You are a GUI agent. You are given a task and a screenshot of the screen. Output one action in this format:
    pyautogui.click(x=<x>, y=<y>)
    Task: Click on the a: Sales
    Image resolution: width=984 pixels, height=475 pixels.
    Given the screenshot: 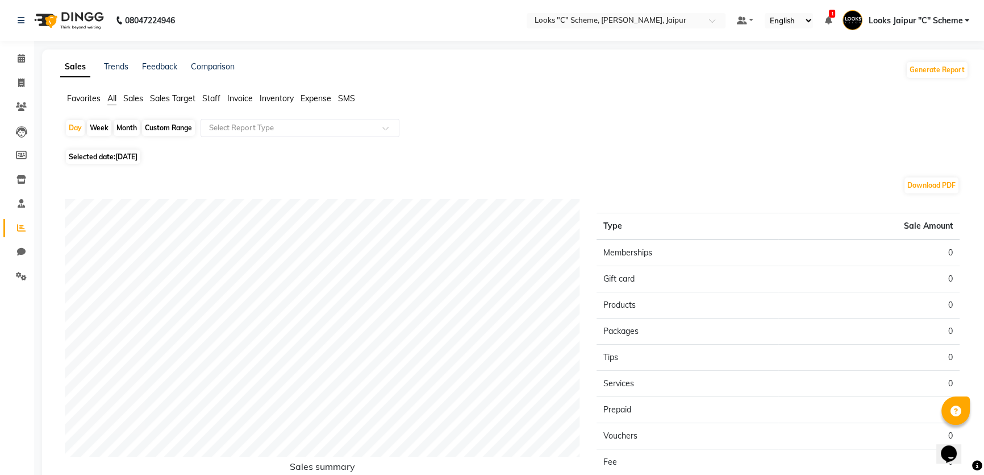 What is the action you would take?
    pyautogui.click(x=75, y=67)
    